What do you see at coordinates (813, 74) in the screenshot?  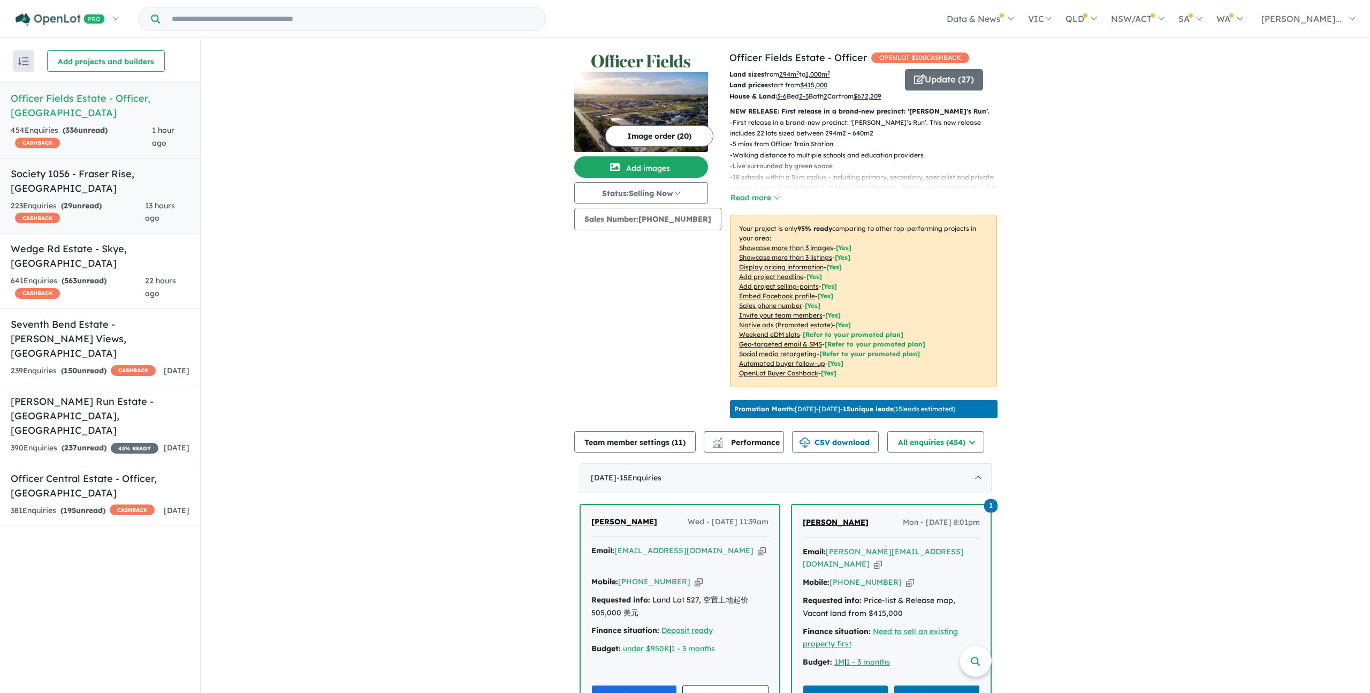 I see `p: from` at bounding box center [813, 74].